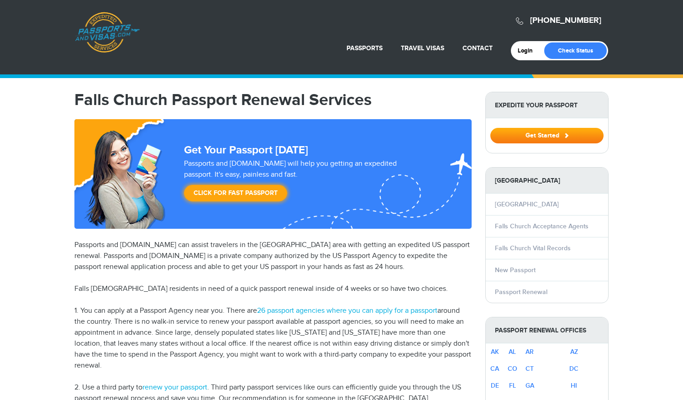 This screenshot has width=683, height=400. I want to click on a: 26 passport agencies where you can apply for a passport, so click(347, 311).